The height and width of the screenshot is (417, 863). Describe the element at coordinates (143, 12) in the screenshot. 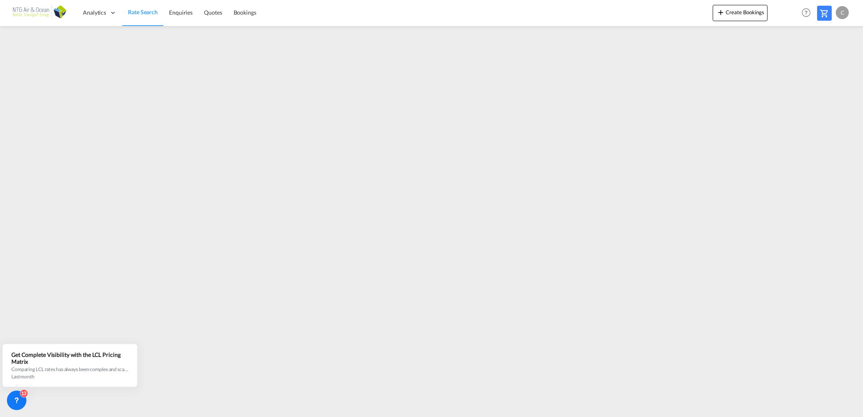

I see `span: Rate Search` at that location.